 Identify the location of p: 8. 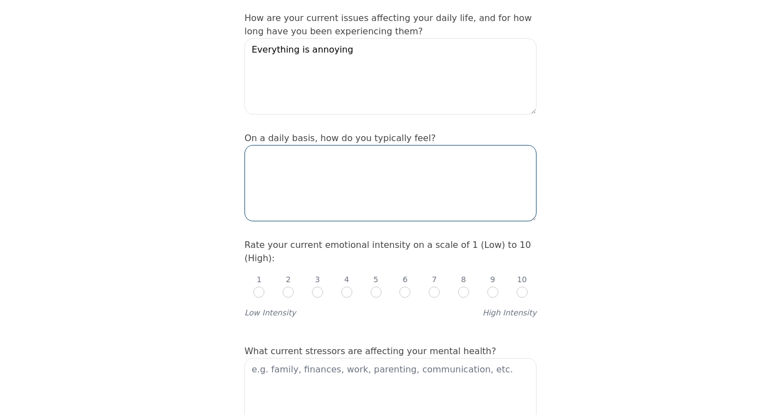
(463, 279).